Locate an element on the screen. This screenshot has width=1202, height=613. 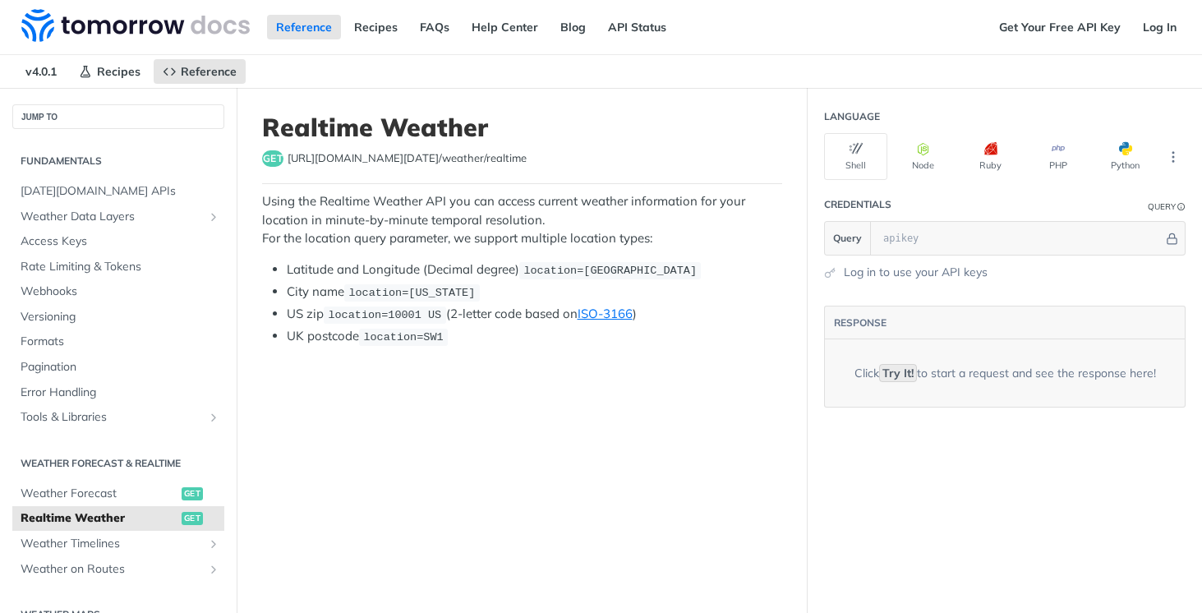
a: Tools & LibrariesShow subpages for Tools & Libraries is located at coordinates (118, 417).